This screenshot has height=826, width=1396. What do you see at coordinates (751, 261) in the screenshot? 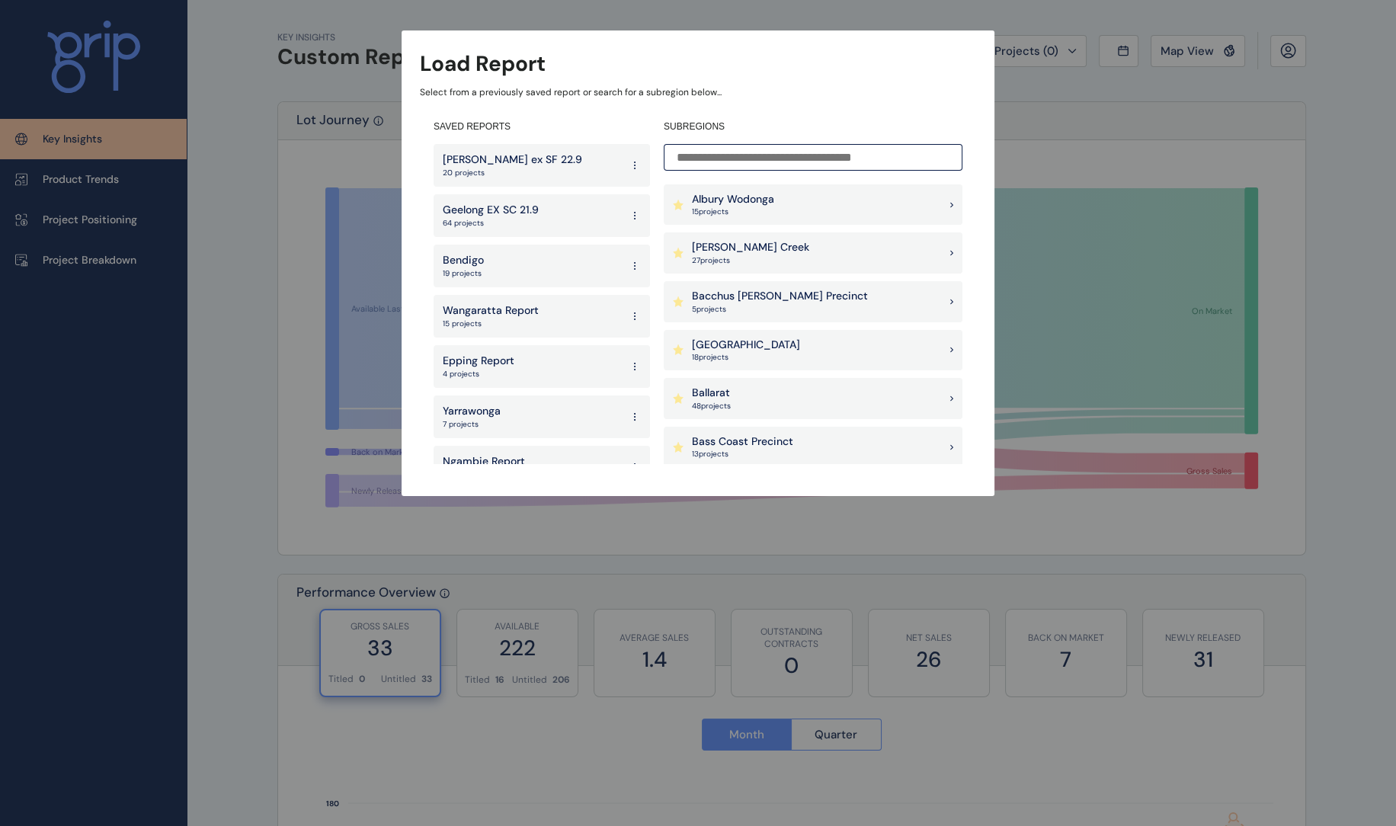
I see `p: 27 project s` at bounding box center [751, 261].